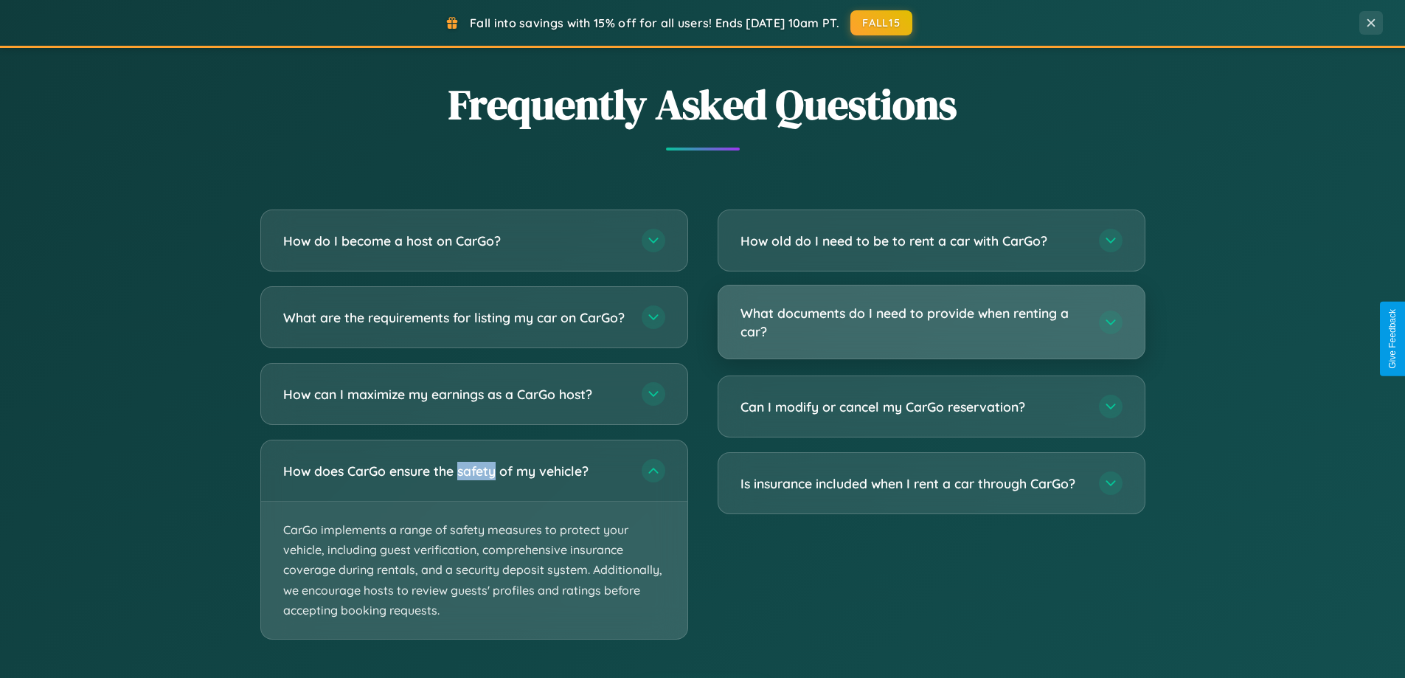 Image resolution: width=1405 pixels, height=678 pixels. What do you see at coordinates (912, 483) in the screenshot?
I see `h3: Is insurance included when I rent a car through CarGo?` at bounding box center [912, 483].